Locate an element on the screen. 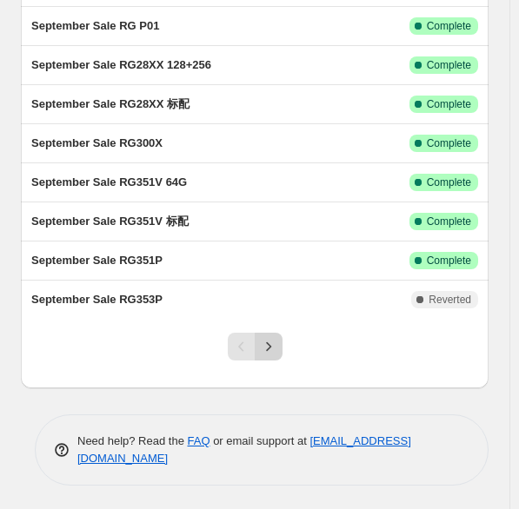 The image size is (519, 509). span: September Sale RG353P is located at coordinates (96, 299).